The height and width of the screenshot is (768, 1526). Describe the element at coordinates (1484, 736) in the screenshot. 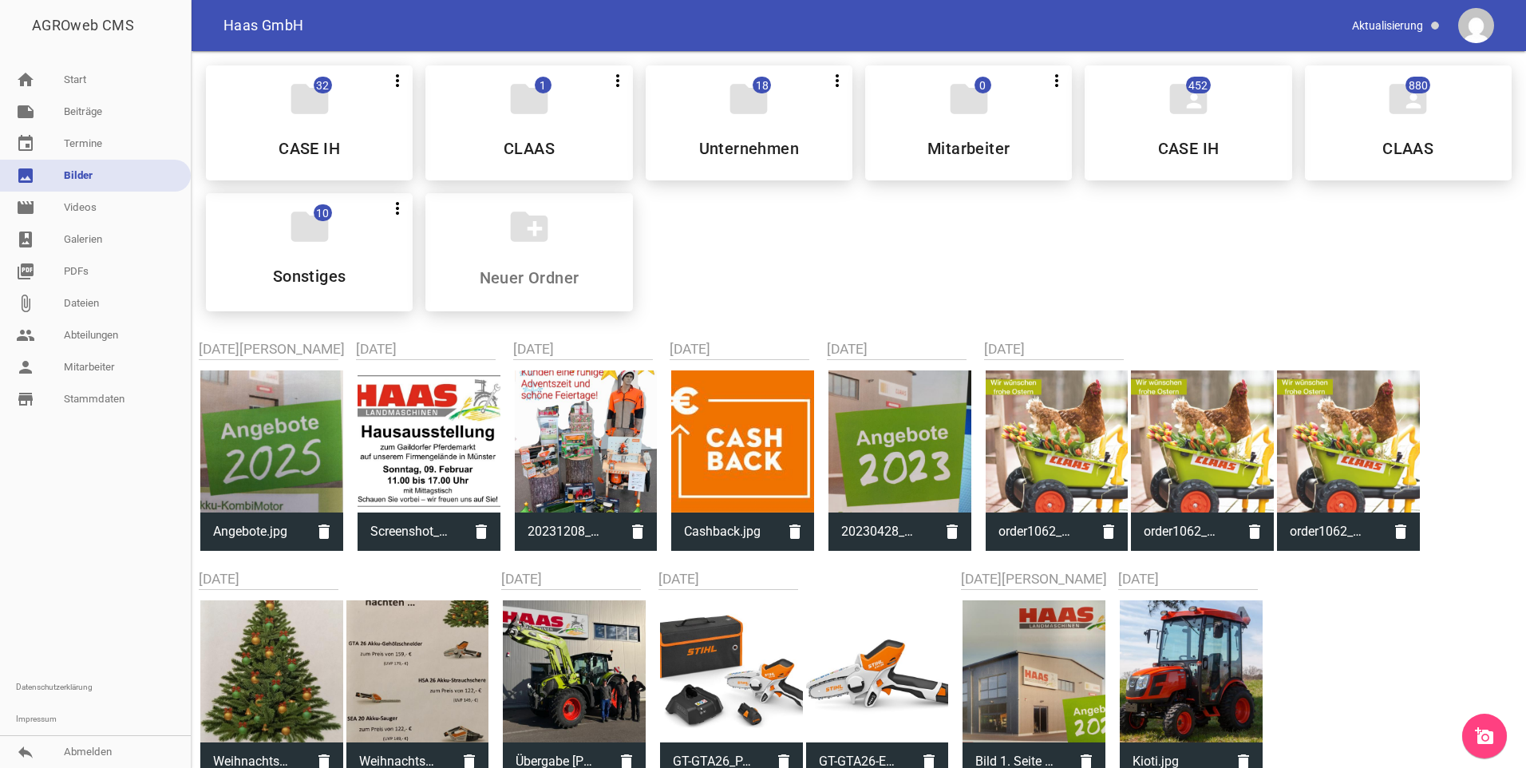

I see `i: add_a_photo` at that location.